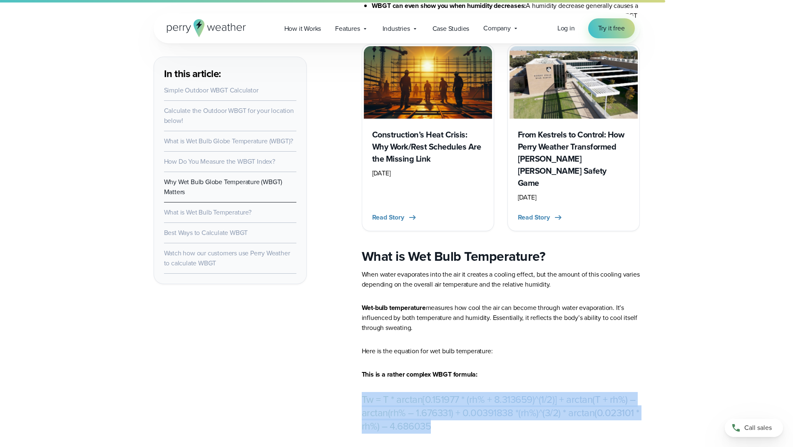  Describe the element at coordinates (428, 82) in the screenshot. I see `img: construction site heat stress` at that location.